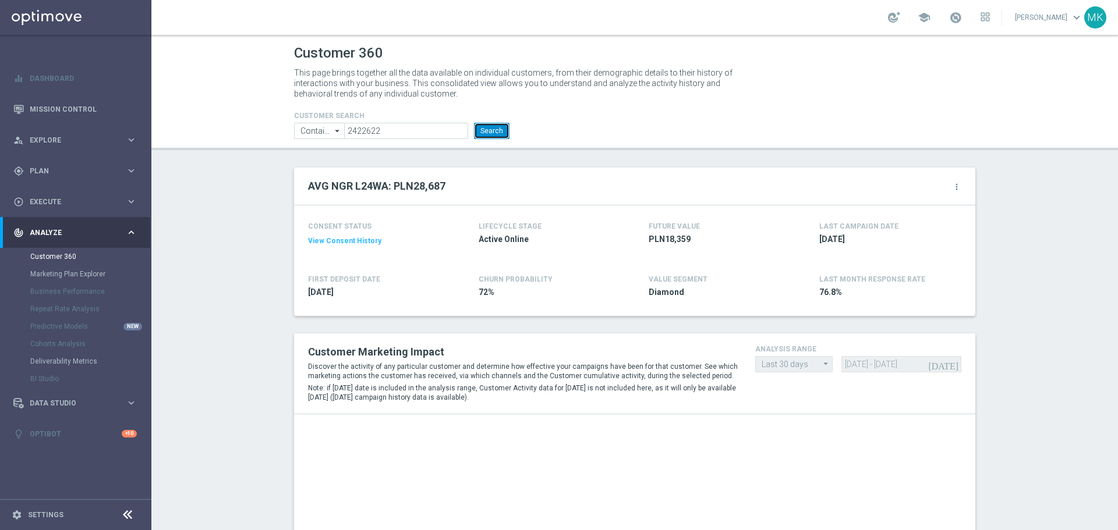 The width and height of the screenshot is (1118, 530). Describe the element at coordinates (19, 202) in the screenshot. I see `i: play_circle_outline` at that location.